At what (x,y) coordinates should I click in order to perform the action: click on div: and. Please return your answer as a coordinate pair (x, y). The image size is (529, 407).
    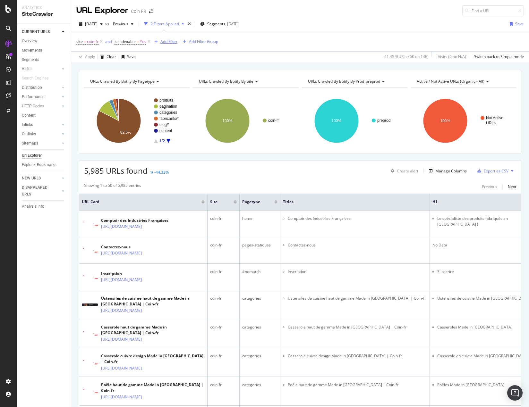
    Looking at the image, I should click on (108, 41).